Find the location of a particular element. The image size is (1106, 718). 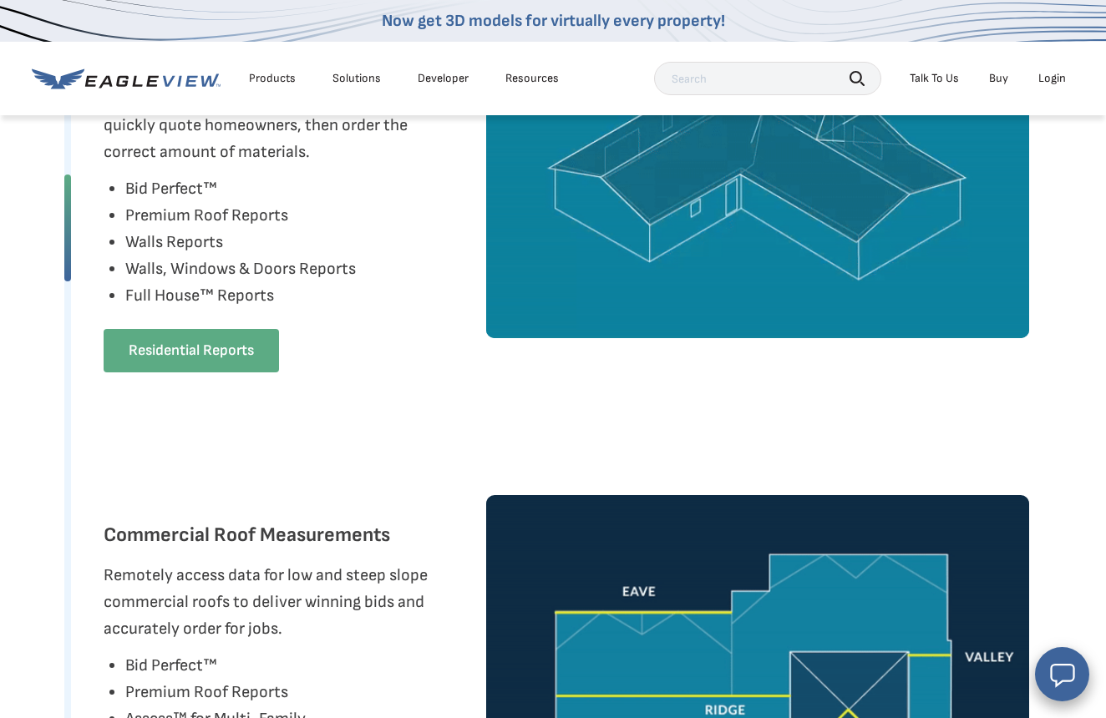

a: Now get 3D models for virtually every property! is located at coordinates (553, 21).